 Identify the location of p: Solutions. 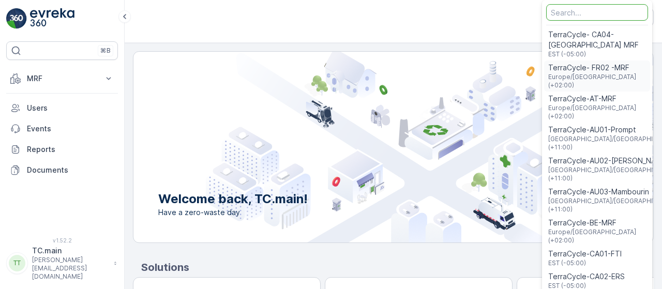
(397, 267).